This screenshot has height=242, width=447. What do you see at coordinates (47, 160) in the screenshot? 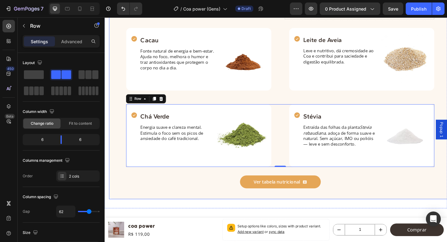
I see `div: Columns management` at bounding box center [47, 160].